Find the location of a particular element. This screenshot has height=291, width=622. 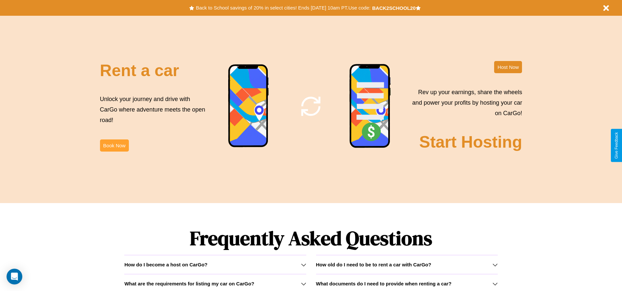

p: Rev up your earnings, share the wheels and power your profits by hosting your car on CarGo! is located at coordinates (465, 103).